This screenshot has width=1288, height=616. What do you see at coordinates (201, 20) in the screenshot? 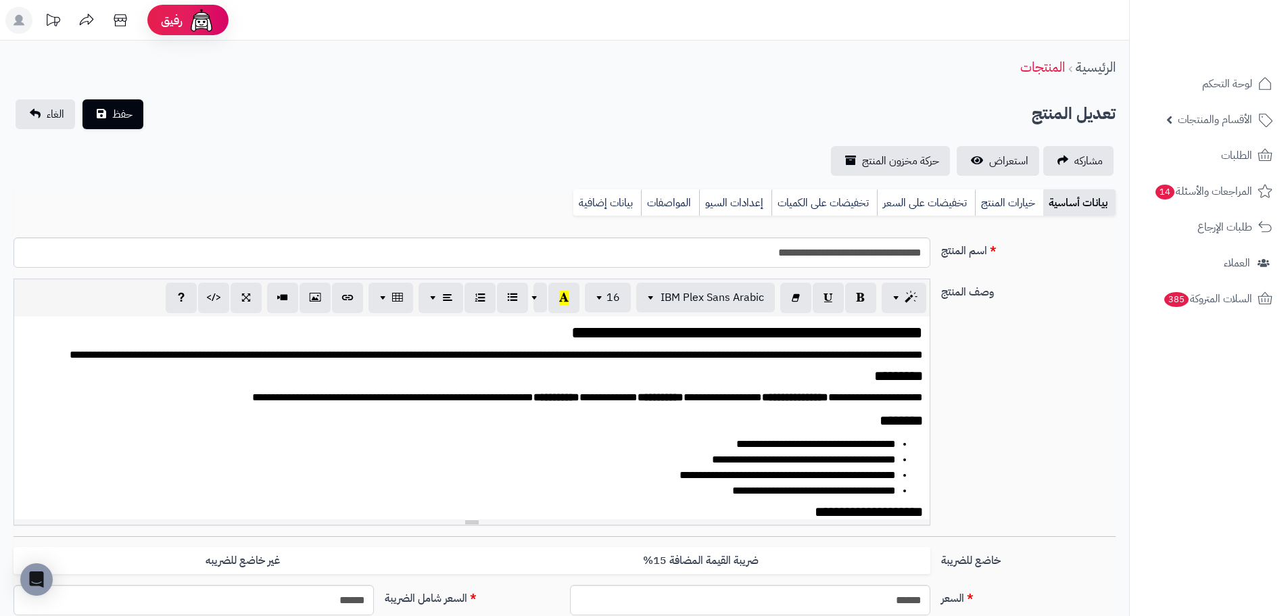
I see `img: ai-face.png` at bounding box center [201, 20].